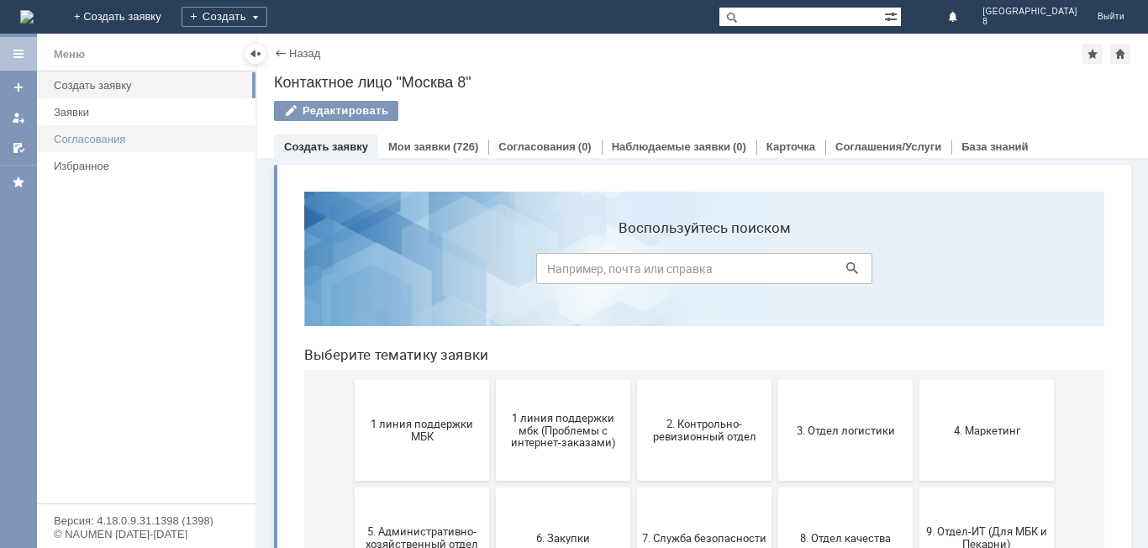 This screenshot has height=548, width=1148. Describe the element at coordinates (414, 360) in the screenshot. I see `button: 7. Служба безопасности` at that location.